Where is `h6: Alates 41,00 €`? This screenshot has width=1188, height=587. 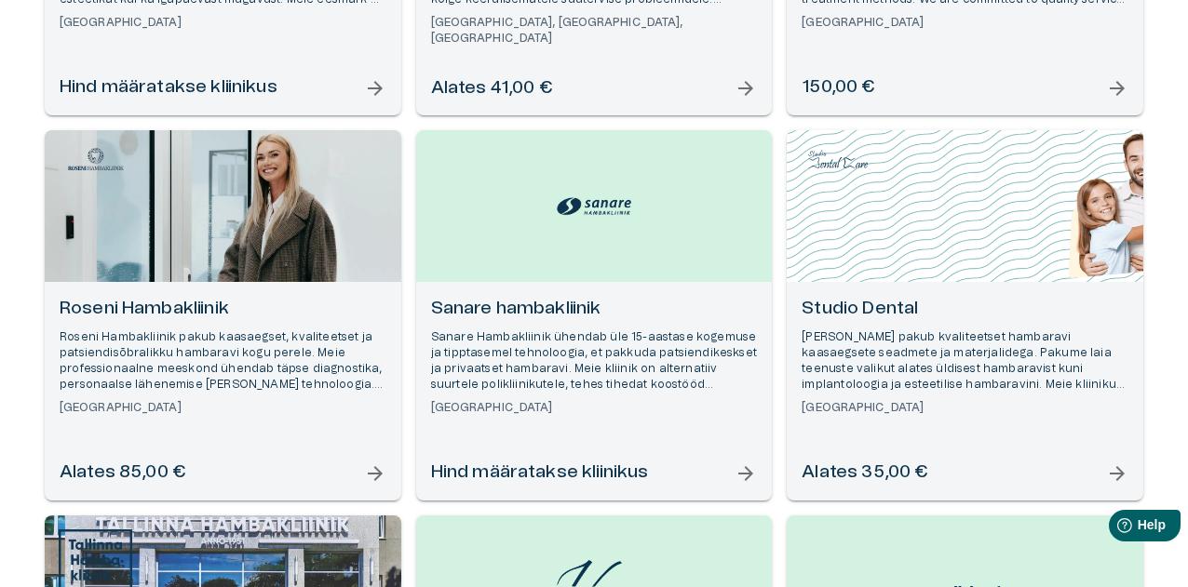
h6: Alates 41,00 € is located at coordinates (492, 88).